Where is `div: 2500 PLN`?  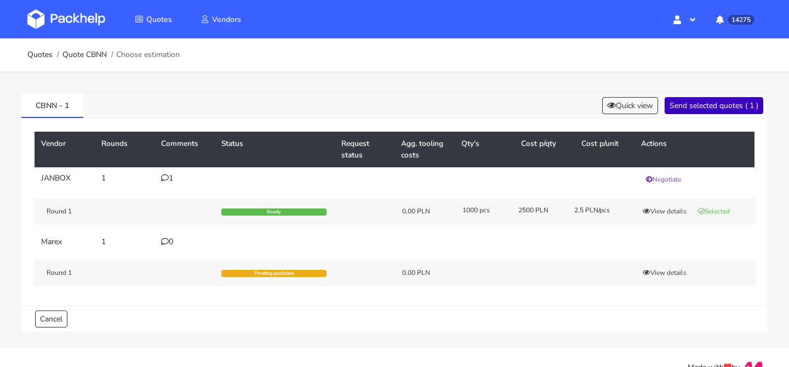 div: 2500 PLN is located at coordinates (539, 210).